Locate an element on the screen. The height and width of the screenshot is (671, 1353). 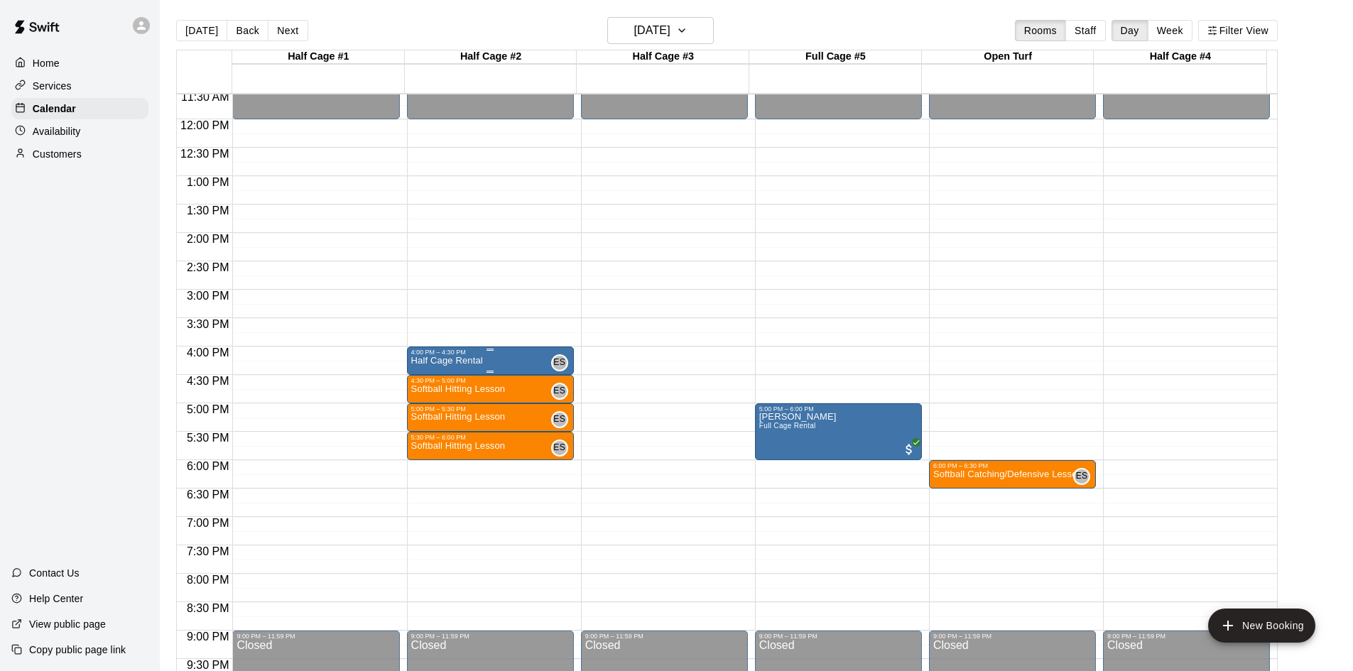
button: Next is located at coordinates (288, 31).